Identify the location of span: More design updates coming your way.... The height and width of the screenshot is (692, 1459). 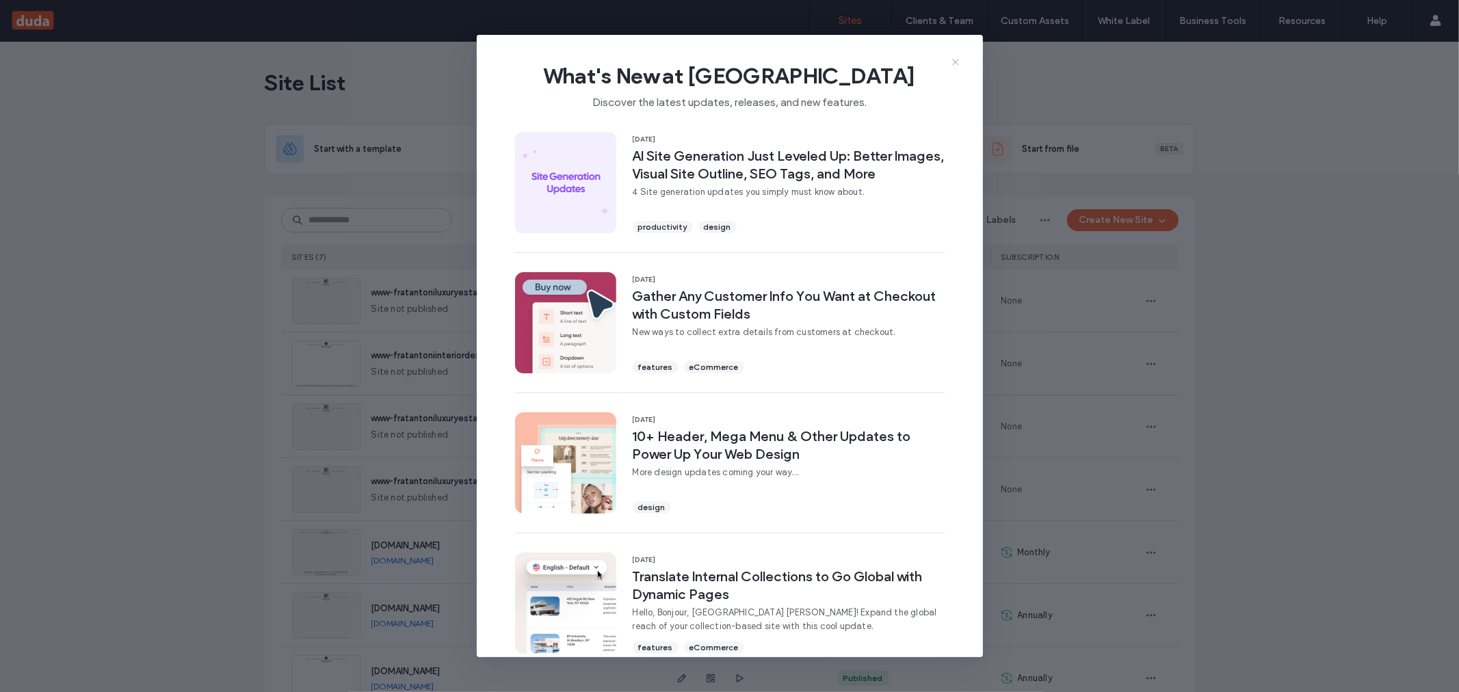
(789, 473).